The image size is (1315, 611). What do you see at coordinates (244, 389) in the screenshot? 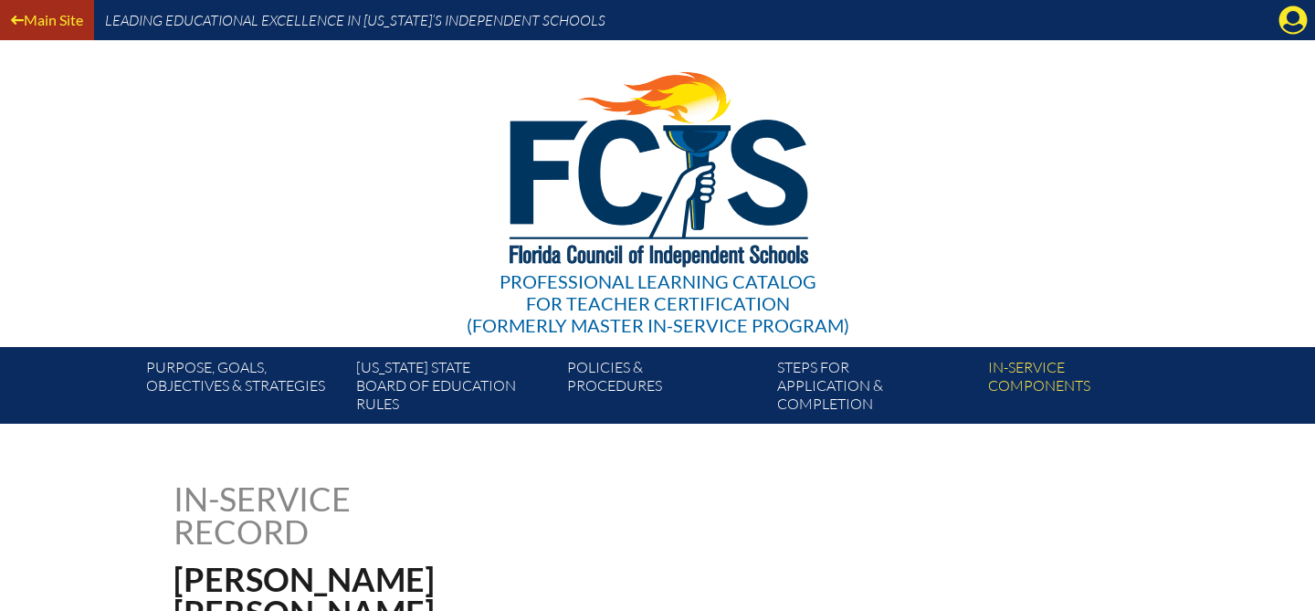
I see `a: Purpose, goals,objectives & strategies` at bounding box center [244, 389].